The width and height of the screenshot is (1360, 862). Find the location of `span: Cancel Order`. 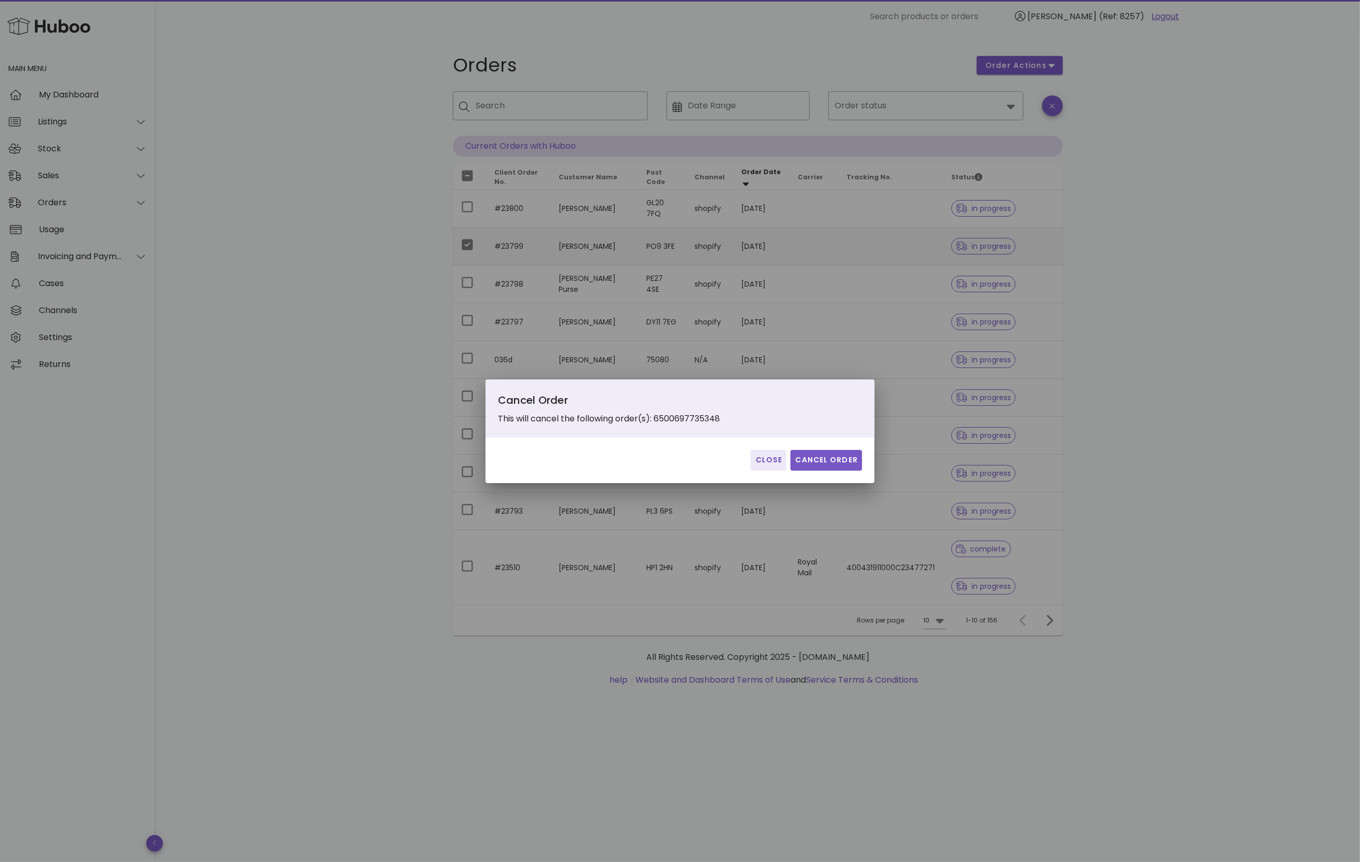

span: Cancel Order is located at coordinates (826, 460).